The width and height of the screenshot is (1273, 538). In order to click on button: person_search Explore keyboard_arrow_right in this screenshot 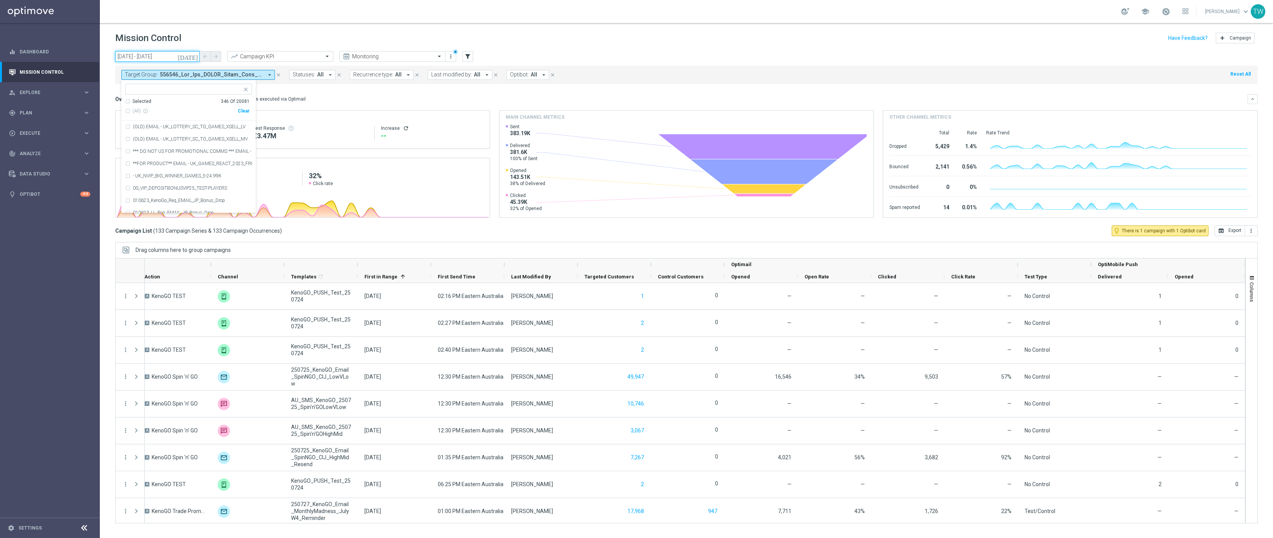, I will do `click(50, 93)`.